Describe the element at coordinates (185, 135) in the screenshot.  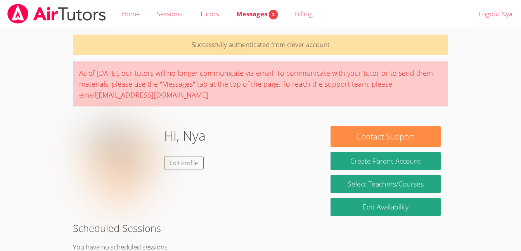
I see `h1: Hi, Nya` at that location.